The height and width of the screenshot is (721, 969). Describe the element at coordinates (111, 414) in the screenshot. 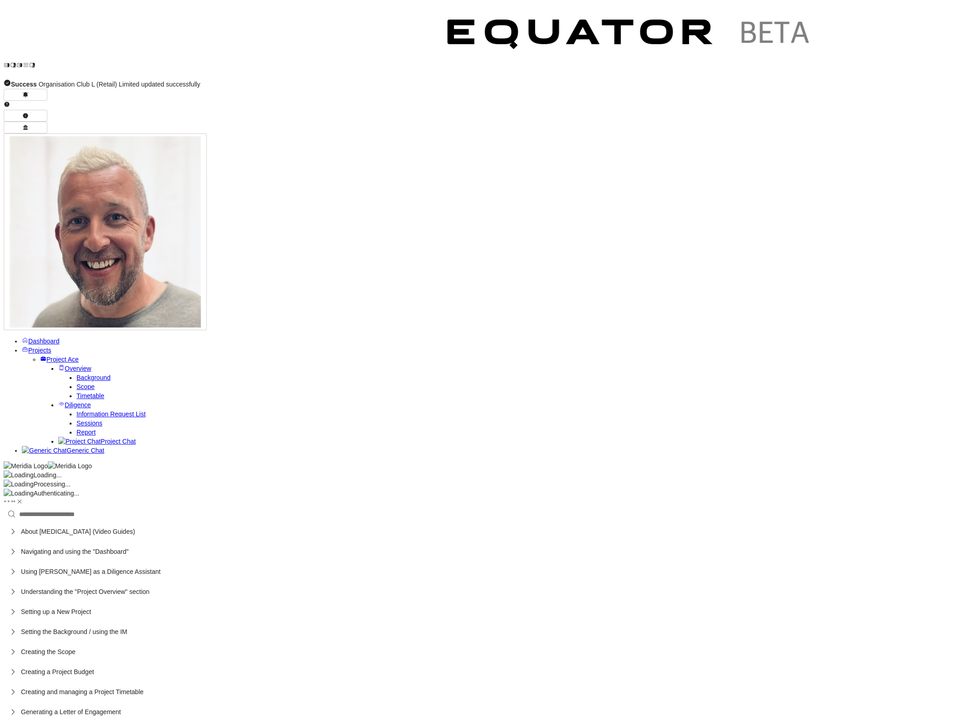

I see `a: Information Request List` at that location.